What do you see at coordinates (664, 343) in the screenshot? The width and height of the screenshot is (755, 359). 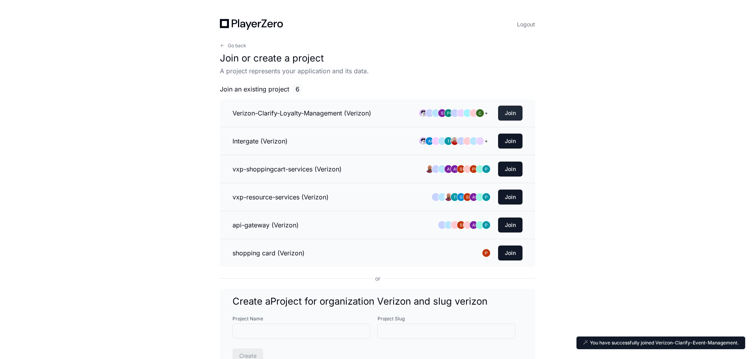 I see `p: You have successfully joined Verizon-Clarify-Event-Management.` at bounding box center [664, 343].